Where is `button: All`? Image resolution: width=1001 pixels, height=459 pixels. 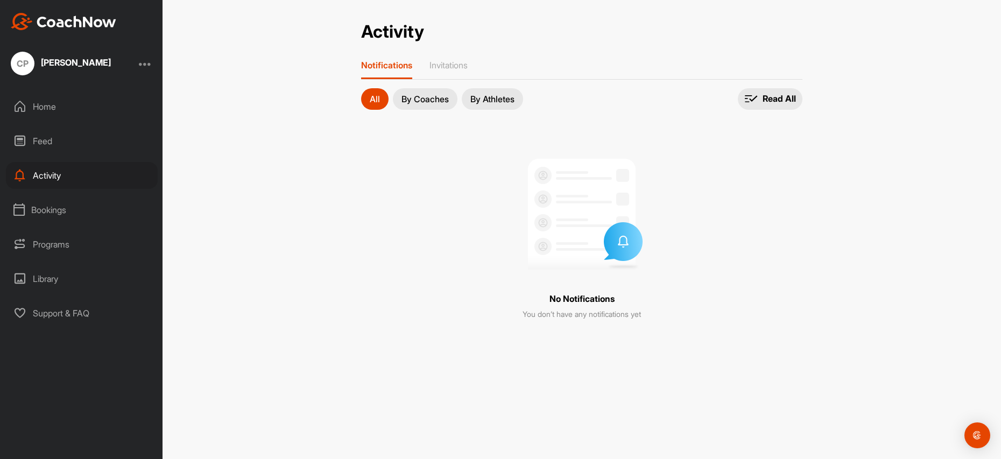
button: All is located at coordinates (374, 99).